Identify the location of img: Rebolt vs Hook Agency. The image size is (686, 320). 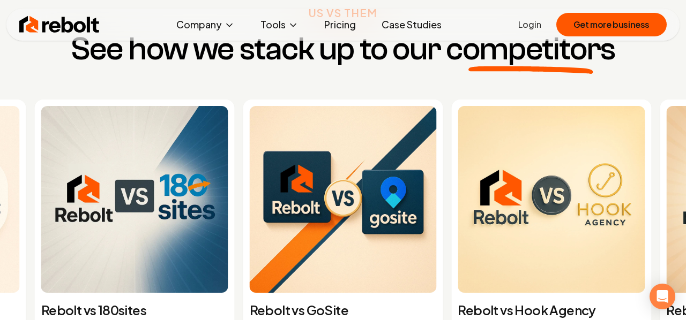
(551, 199).